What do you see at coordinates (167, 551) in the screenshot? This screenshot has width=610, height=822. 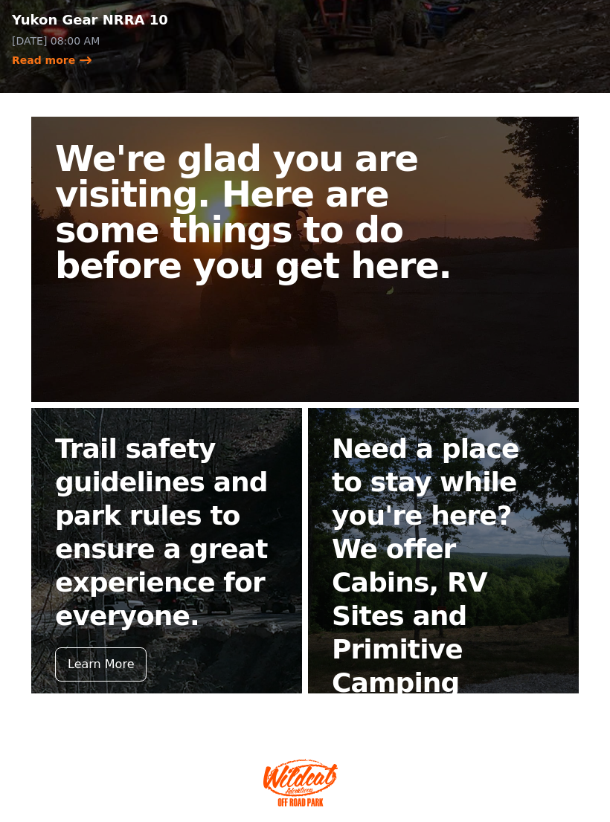 I see `a: Trail safety guidelines and park rules to ensure a great experience for everyone. Learn More` at bounding box center [167, 551].